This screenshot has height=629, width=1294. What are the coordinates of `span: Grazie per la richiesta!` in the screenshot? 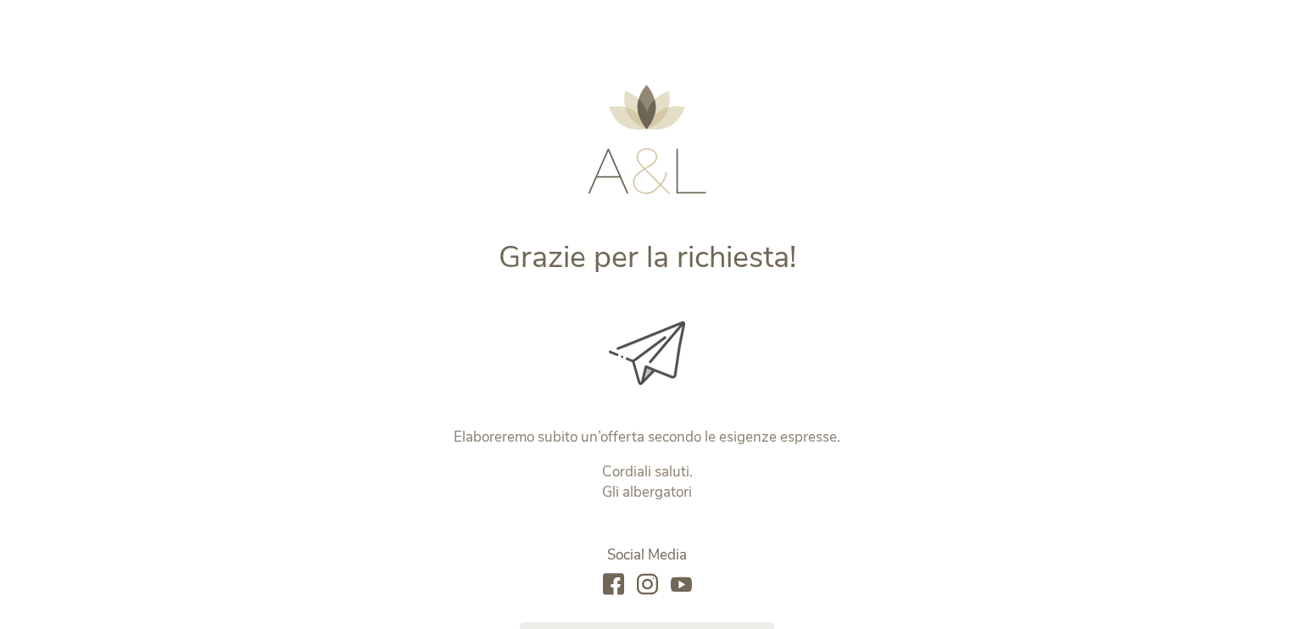 It's located at (647, 257).